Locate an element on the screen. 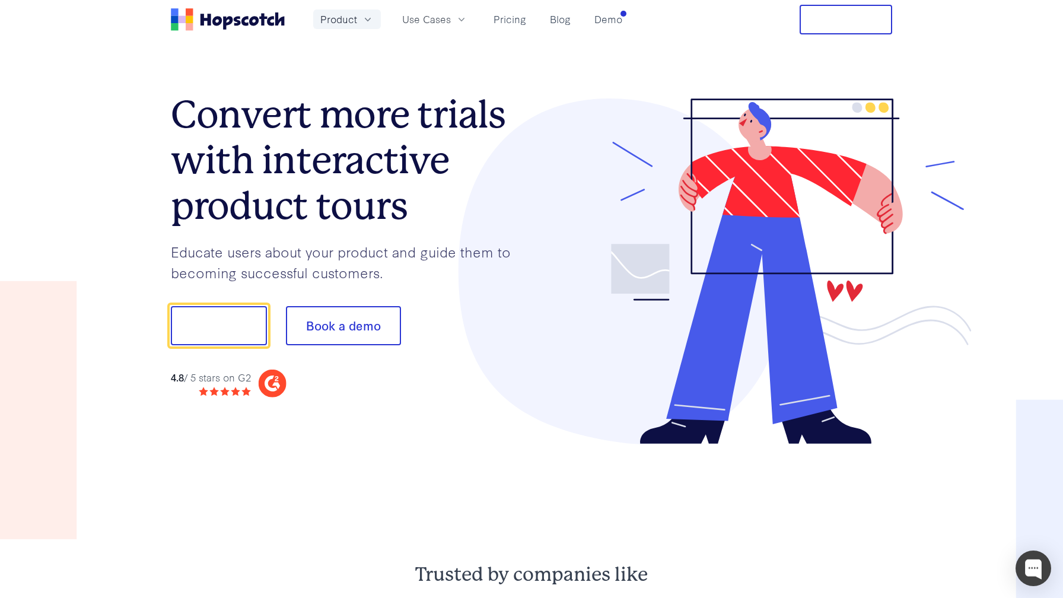  span: Use Cases is located at coordinates (427, 19).